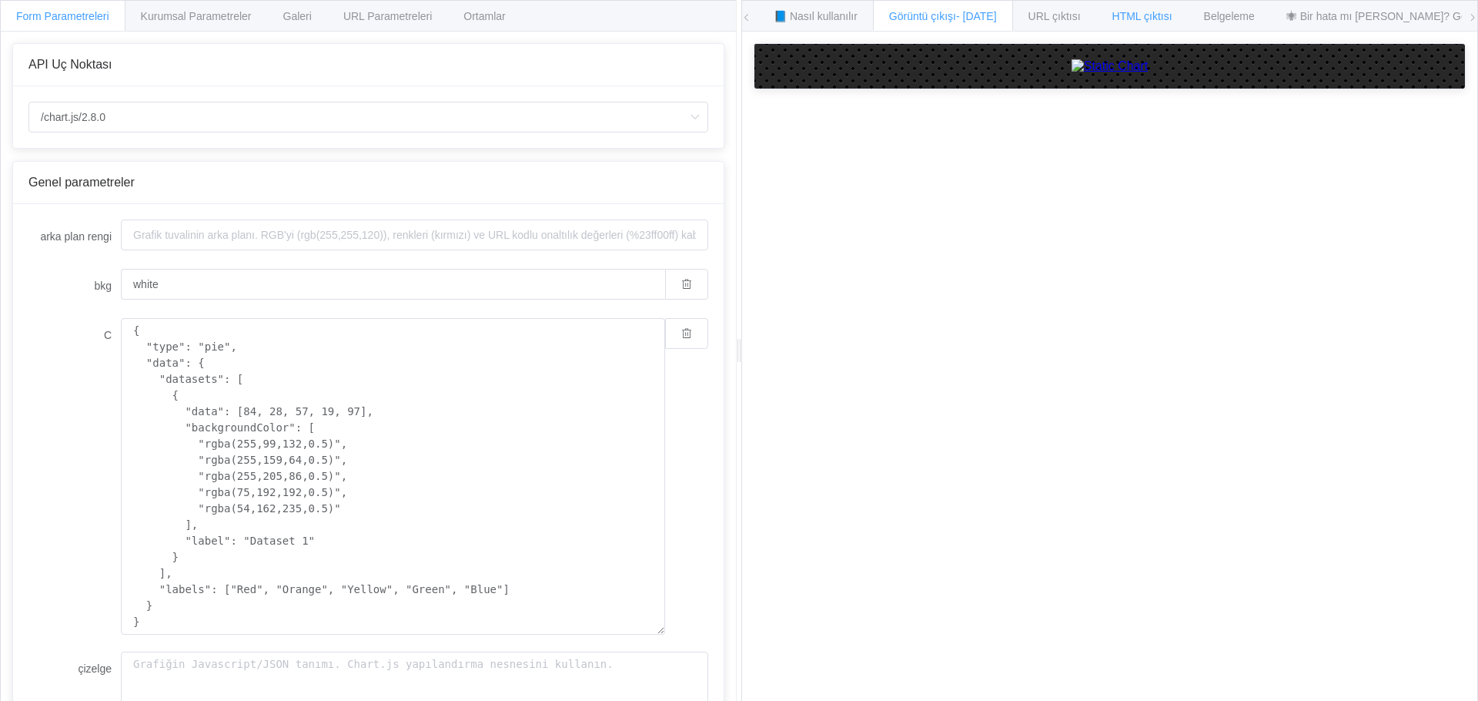  Describe the element at coordinates (1230, 16) in the screenshot. I see `font: Belgeleme` at that location.